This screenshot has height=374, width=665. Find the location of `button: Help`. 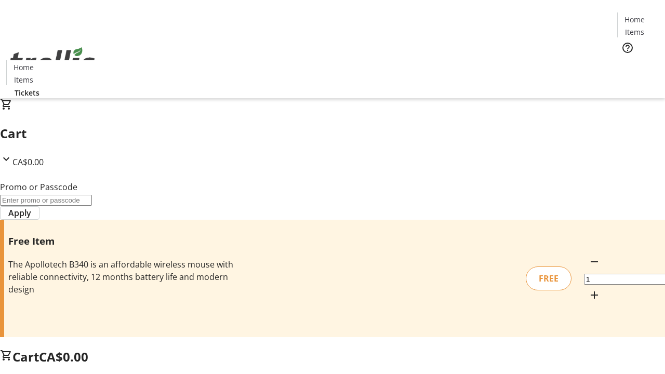

button: Help is located at coordinates (628, 48).